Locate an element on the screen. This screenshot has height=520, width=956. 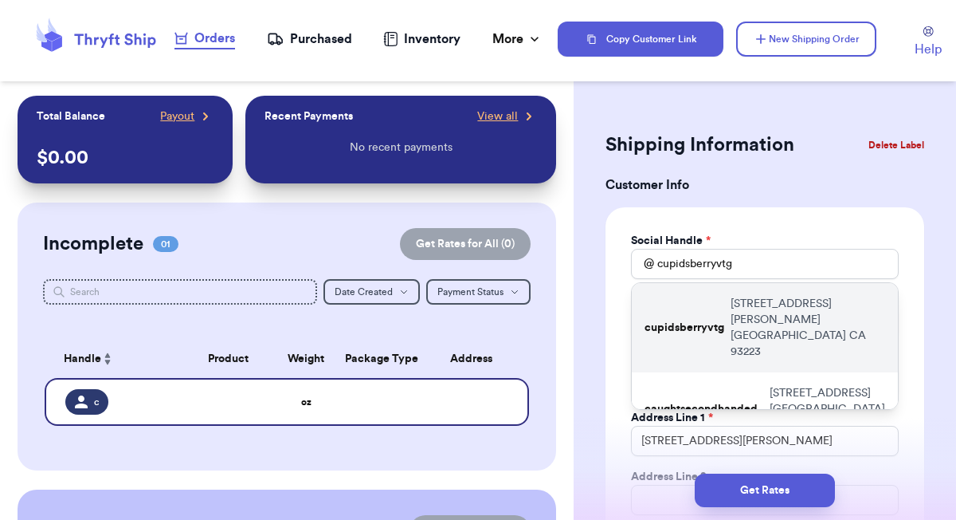
th: Package Type is located at coordinates (379, 359).